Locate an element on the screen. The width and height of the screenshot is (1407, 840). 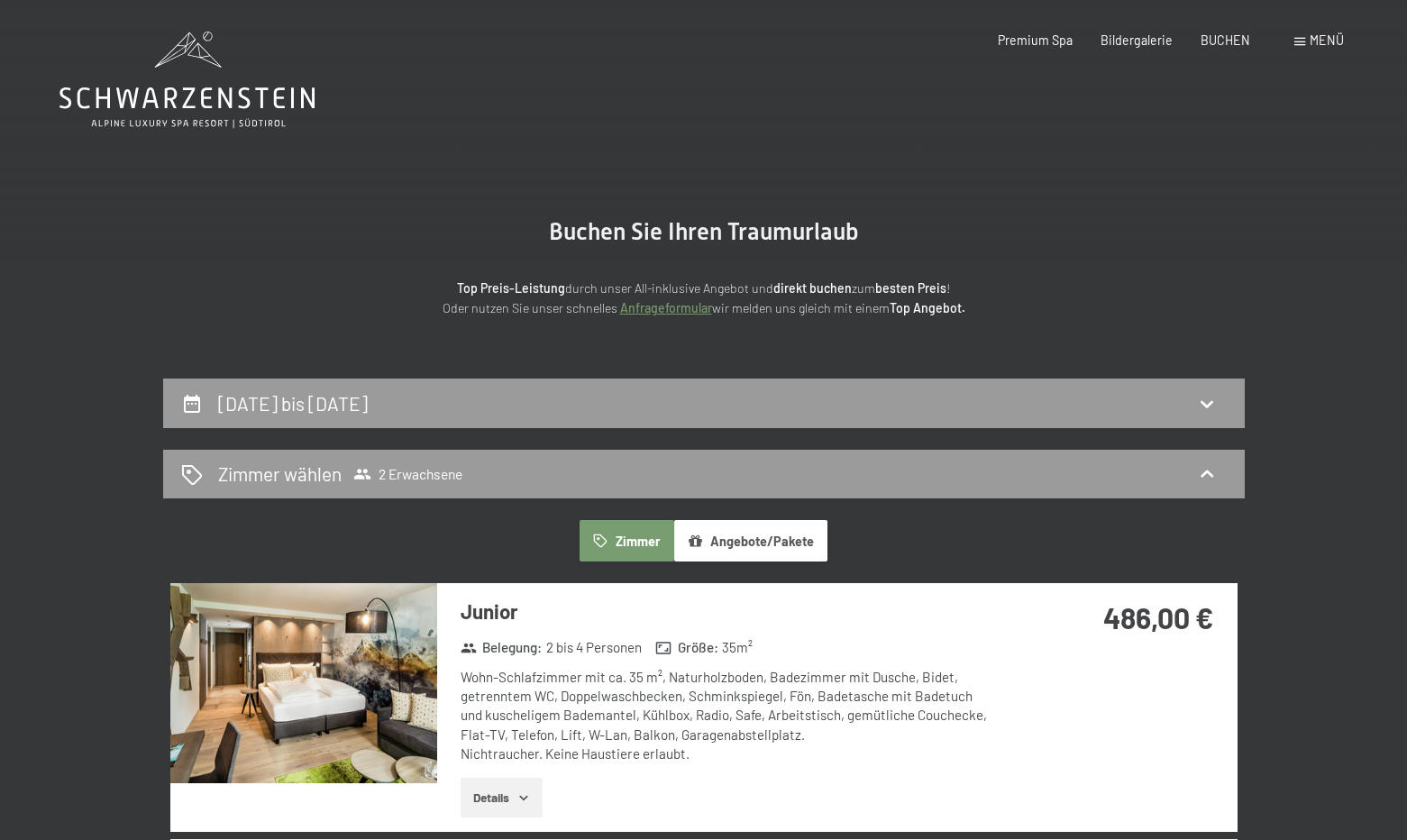
a: BUCHEN is located at coordinates (1226, 40).